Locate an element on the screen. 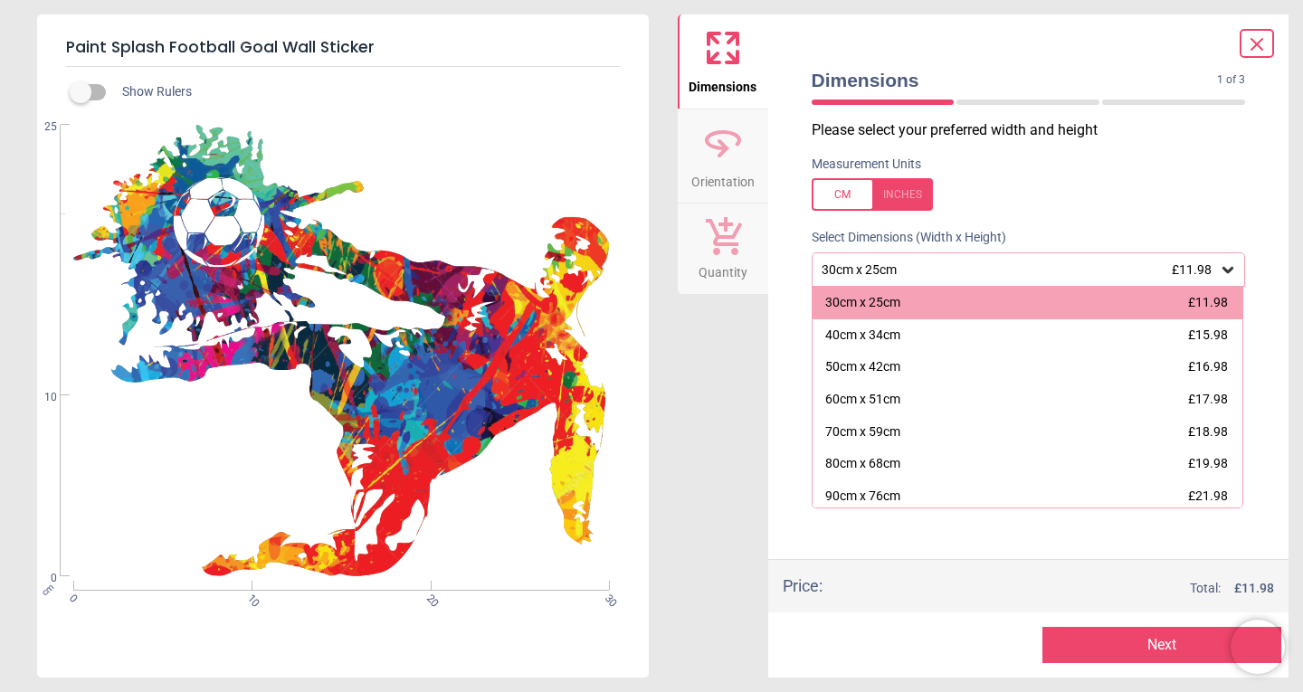  button: Next is located at coordinates (1162, 645).